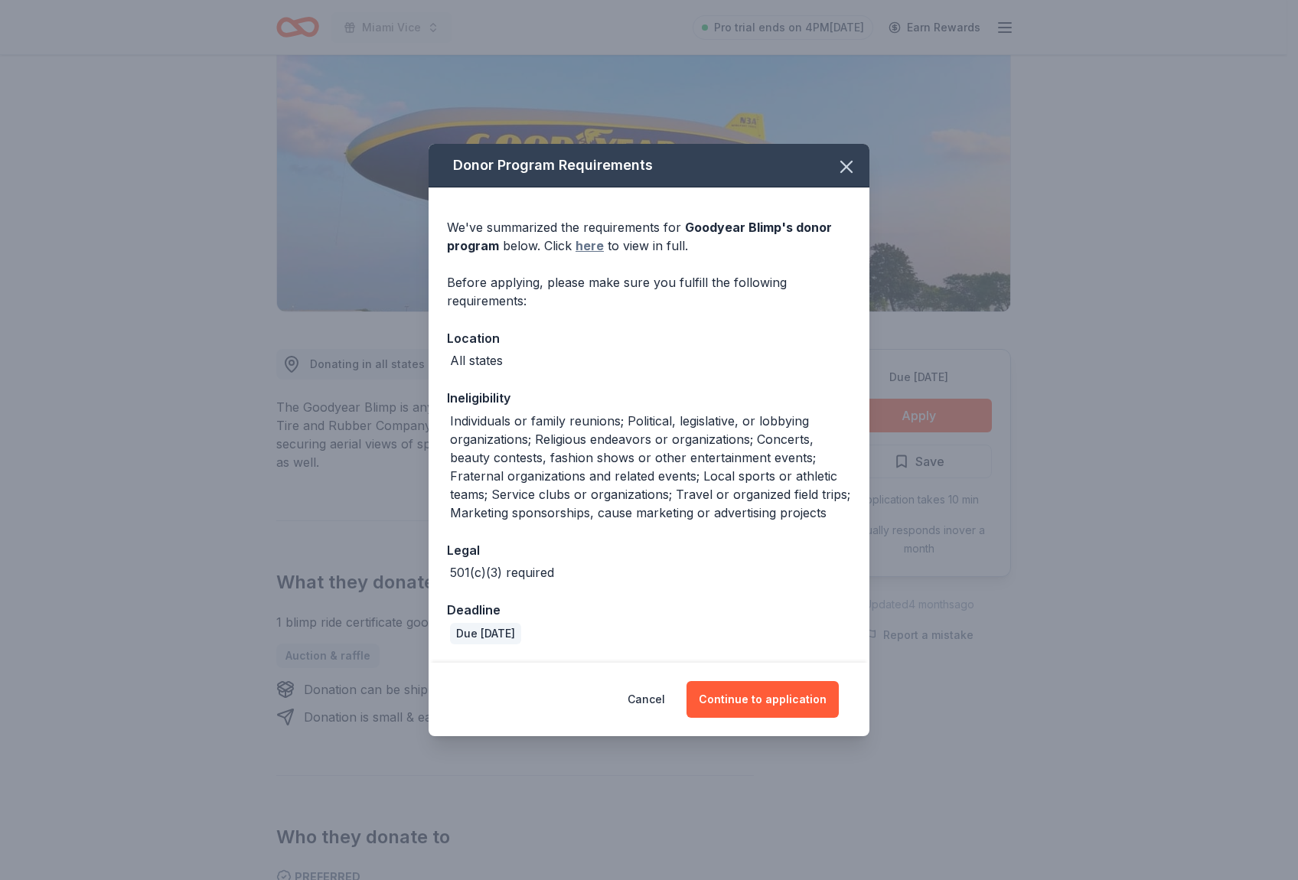 The width and height of the screenshot is (1298, 880). What do you see at coordinates (476, 361) in the screenshot?
I see `div: All states` at bounding box center [476, 361].